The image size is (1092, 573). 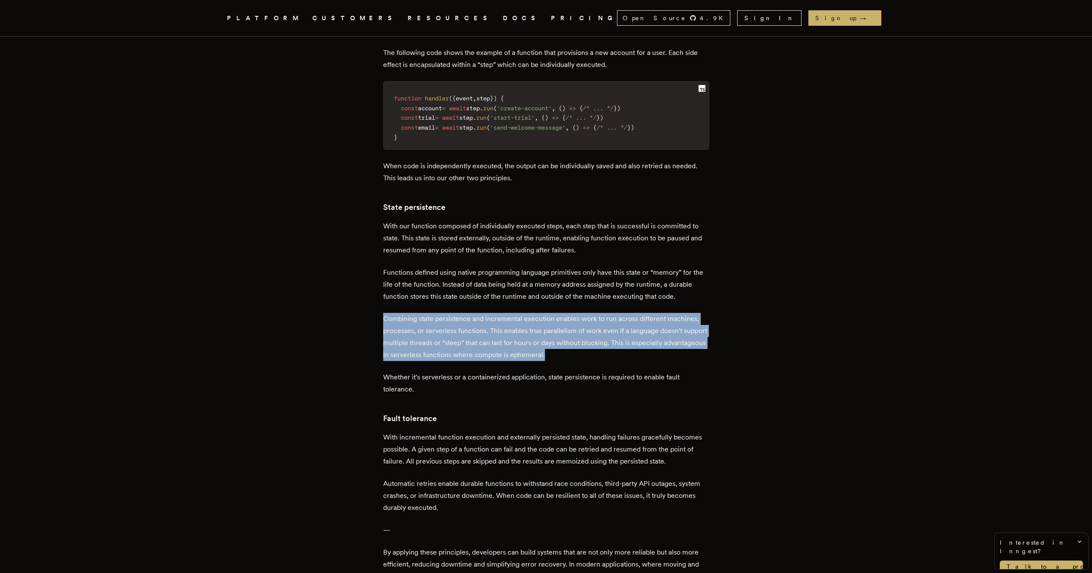 I want to click on p: Functions defined using native programming language primitives only have this state or “memory” f..., so click(x=546, y=284).